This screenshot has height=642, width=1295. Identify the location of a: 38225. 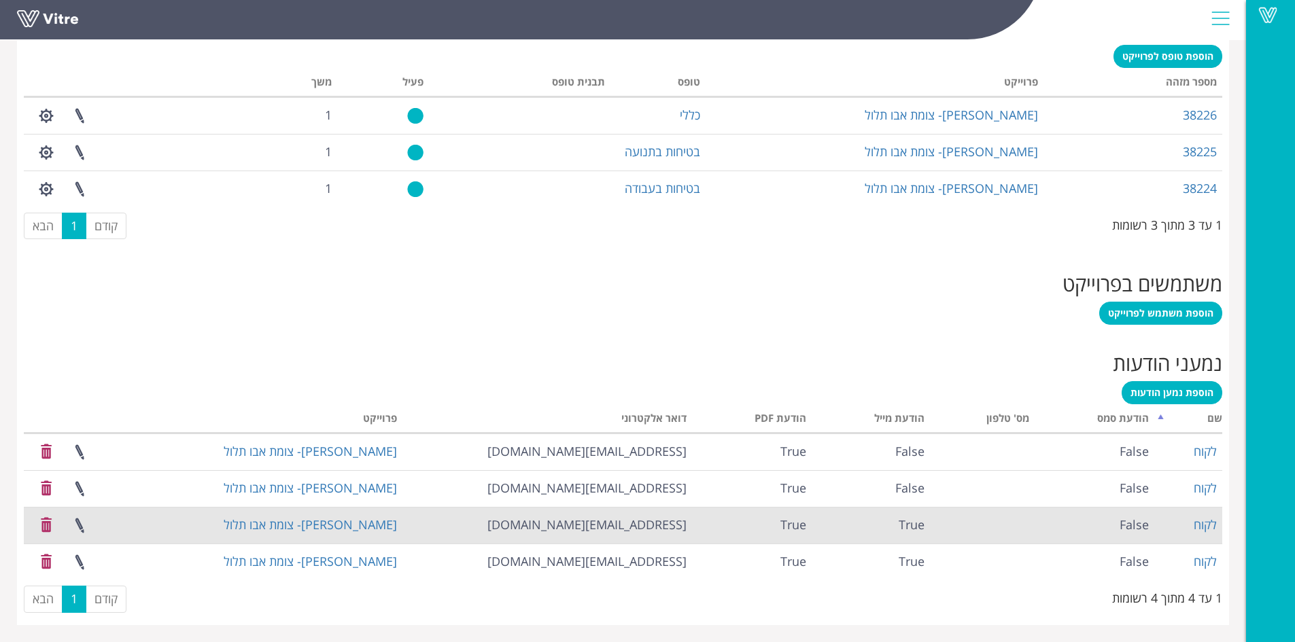
(1200, 152).